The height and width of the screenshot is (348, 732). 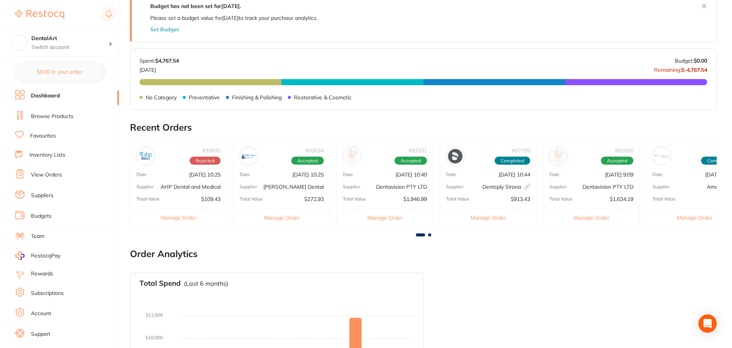 I want to click on img: RestocqPay, so click(x=20, y=256).